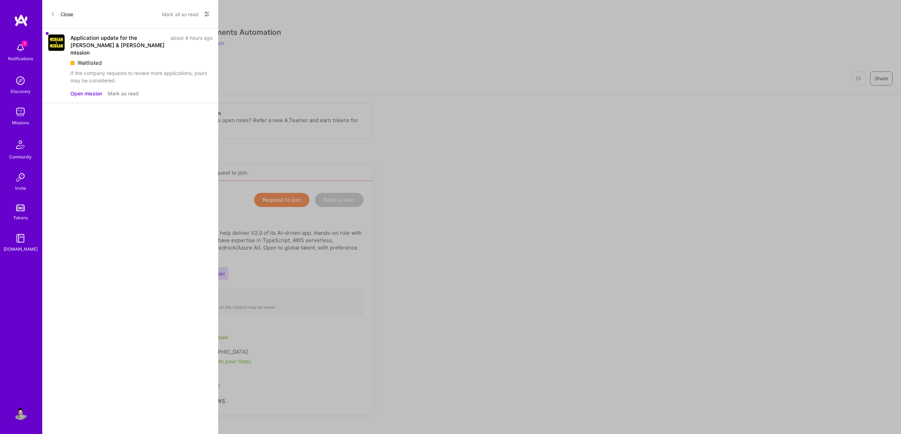 The width and height of the screenshot is (901, 434). I want to click on div: Missions, so click(20, 123).